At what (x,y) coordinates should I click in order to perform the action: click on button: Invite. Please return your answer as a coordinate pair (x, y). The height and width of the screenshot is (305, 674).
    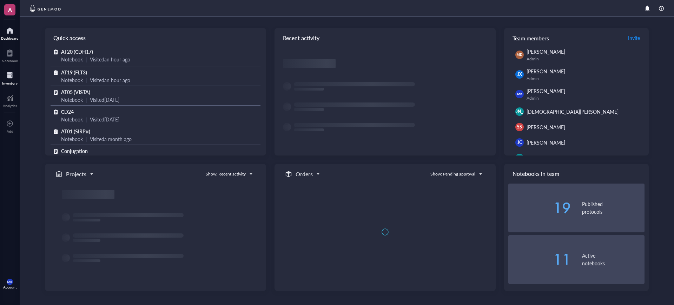
    Looking at the image, I should click on (634, 38).